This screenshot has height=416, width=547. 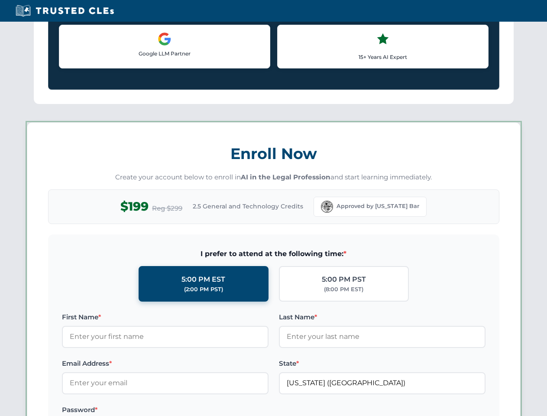 I want to click on label: Last Name, so click(x=382, y=317).